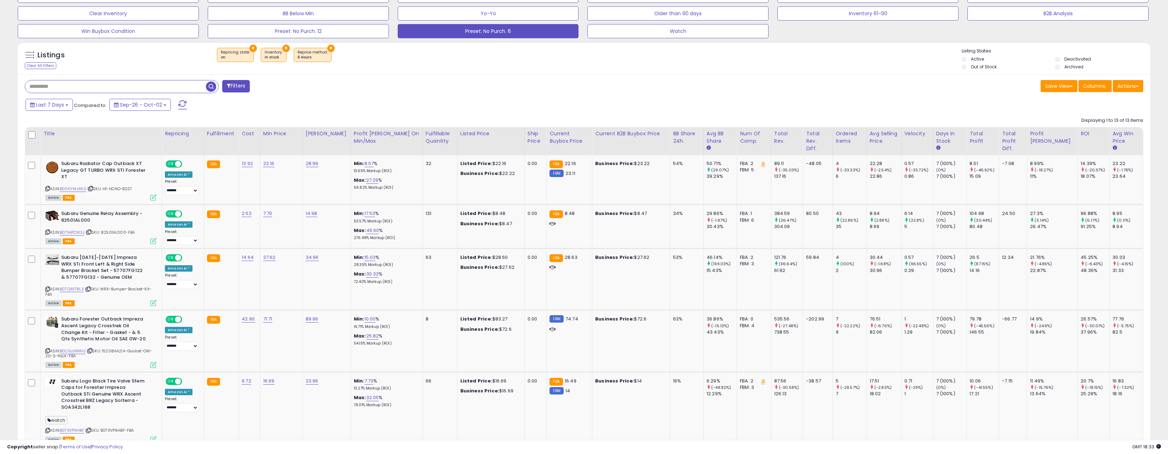  What do you see at coordinates (569, 137) in the screenshot?
I see `div: Current Buybox Price` at bounding box center [569, 137].